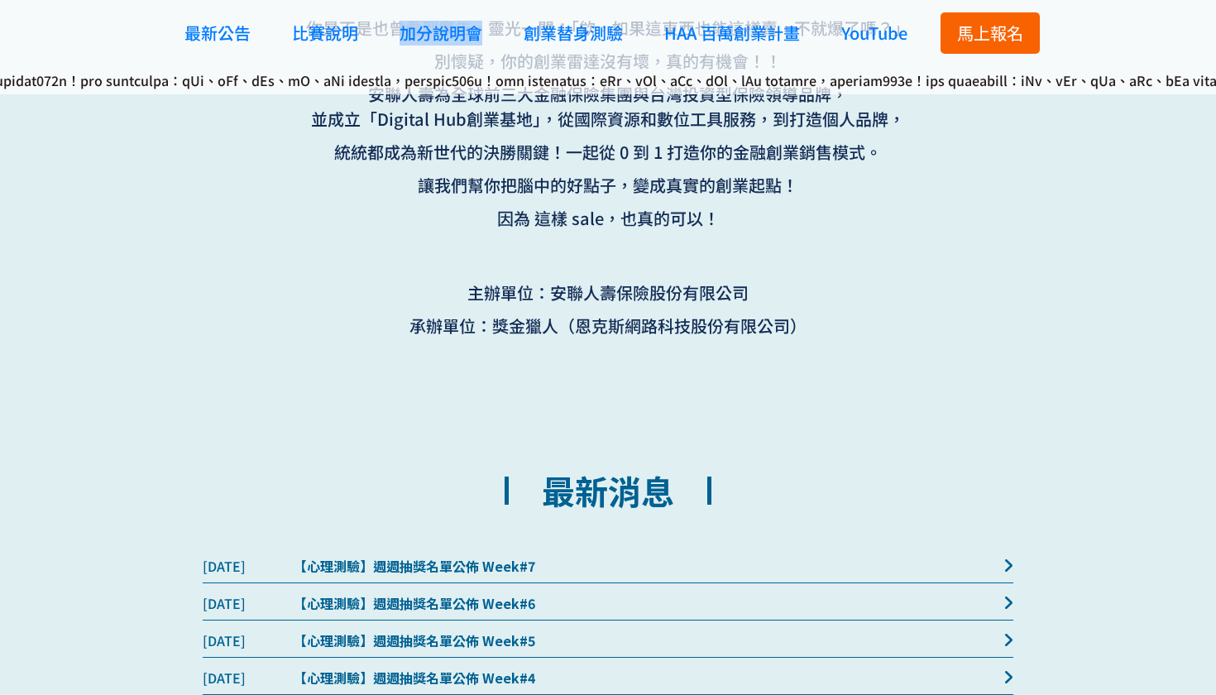 The height and width of the screenshot is (695, 1216). I want to click on span: YouTube, so click(875, 32).